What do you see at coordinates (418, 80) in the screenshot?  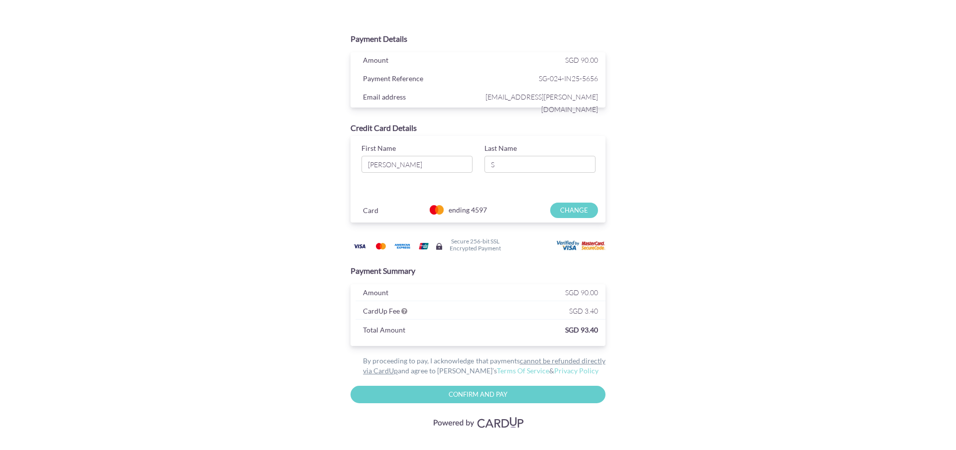 I see `div: Payment Reference` at bounding box center [418, 80].